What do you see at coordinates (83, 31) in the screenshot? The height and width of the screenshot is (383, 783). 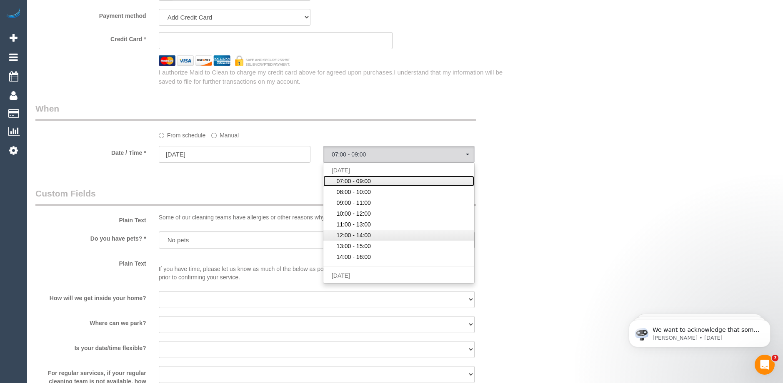 I see `div: message notification from Ellie, 2w ago. We want to acknowledge that some users may be experienci...` at bounding box center [83, 31].